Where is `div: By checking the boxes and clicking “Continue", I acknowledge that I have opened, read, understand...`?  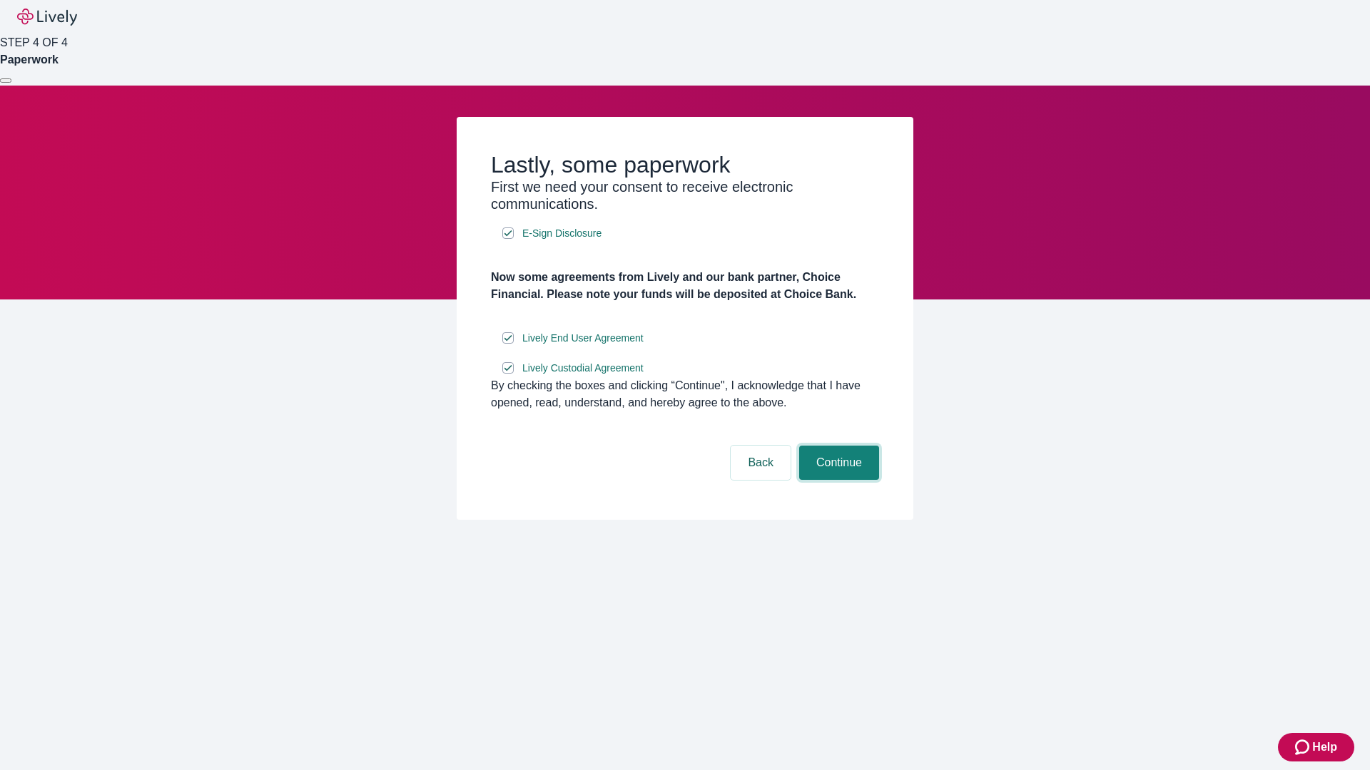
div: By checking the boxes and clicking “Continue", I acknowledge that I have opened, read, understand... is located at coordinates (685, 394).